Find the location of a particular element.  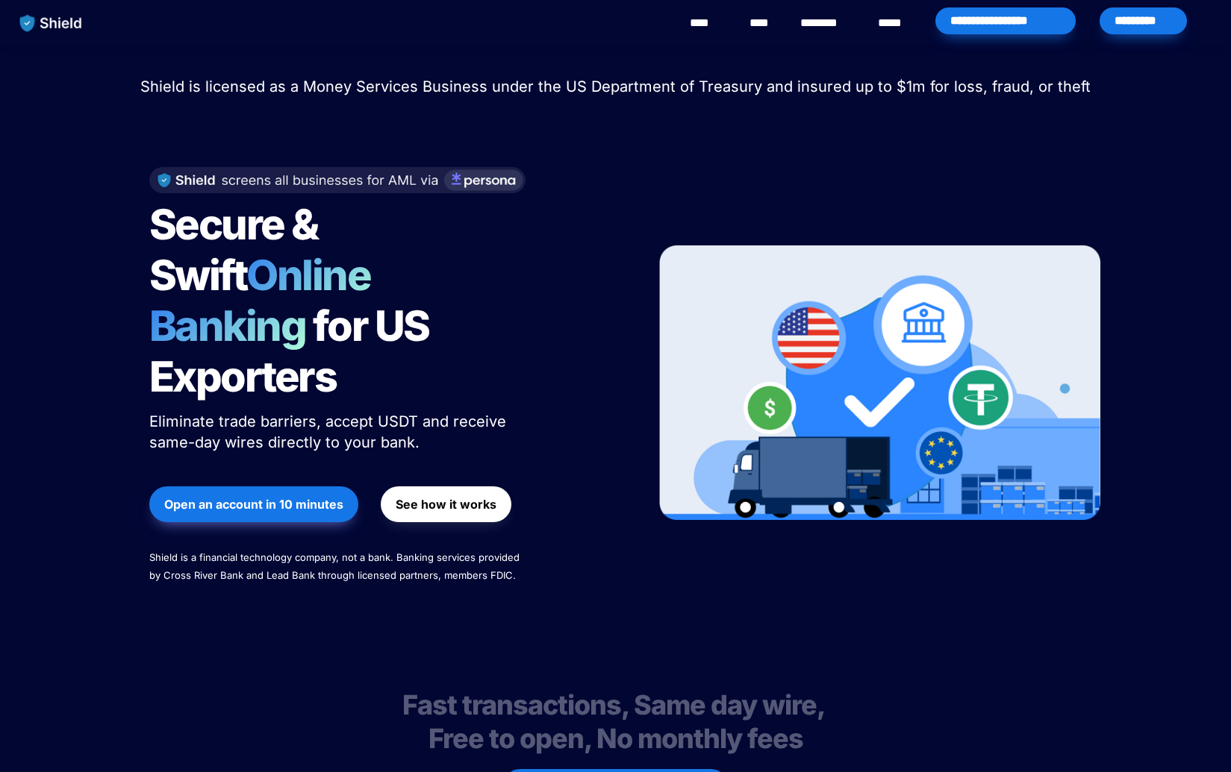

button: Open an account in 10 minutes is located at coordinates (254, 505).